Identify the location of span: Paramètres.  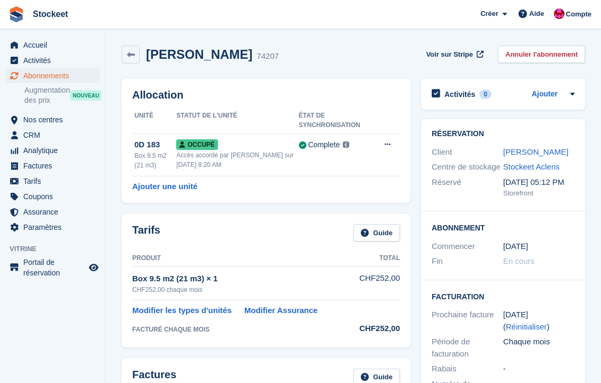
(55, 227).